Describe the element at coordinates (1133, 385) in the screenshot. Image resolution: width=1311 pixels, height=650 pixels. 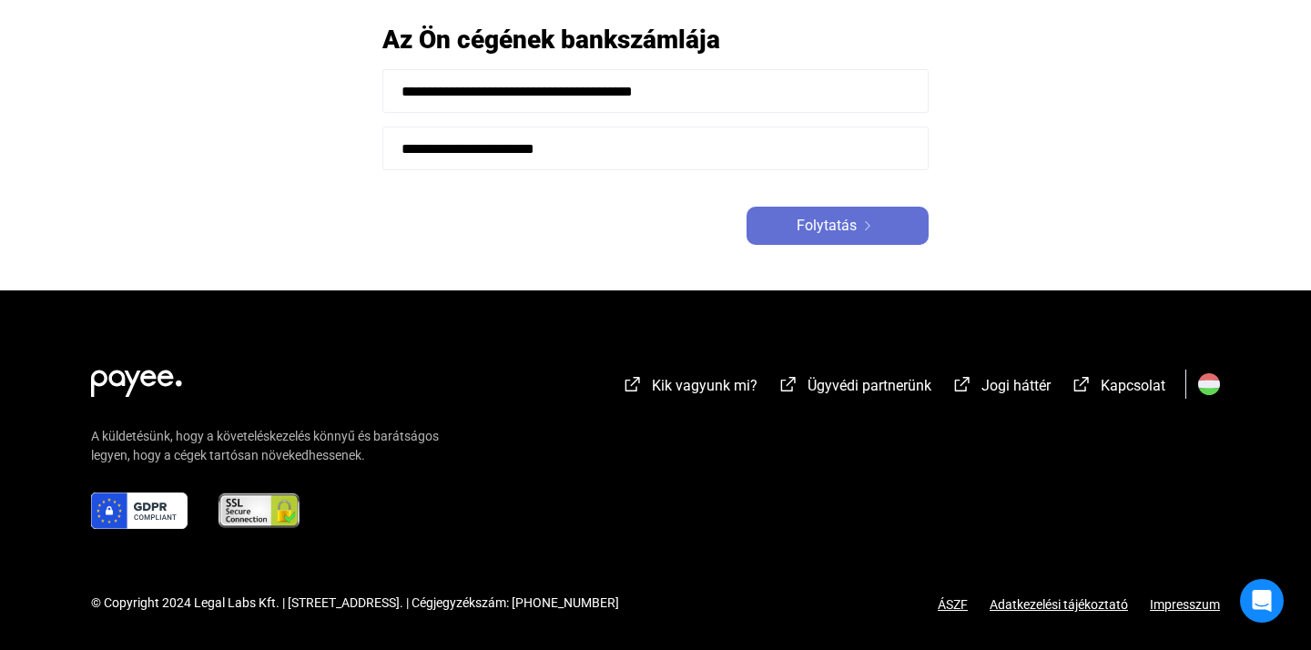
I see `span: Kapcsolat` at that location.